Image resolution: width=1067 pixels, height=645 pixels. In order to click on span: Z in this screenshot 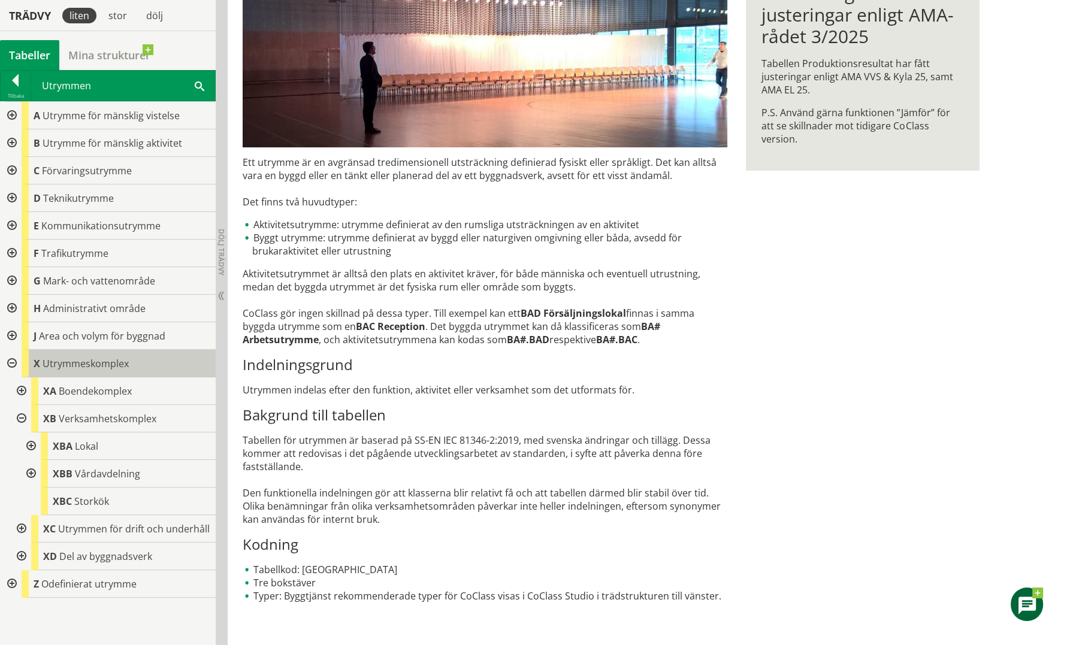, I will do `click(36, 584)`.